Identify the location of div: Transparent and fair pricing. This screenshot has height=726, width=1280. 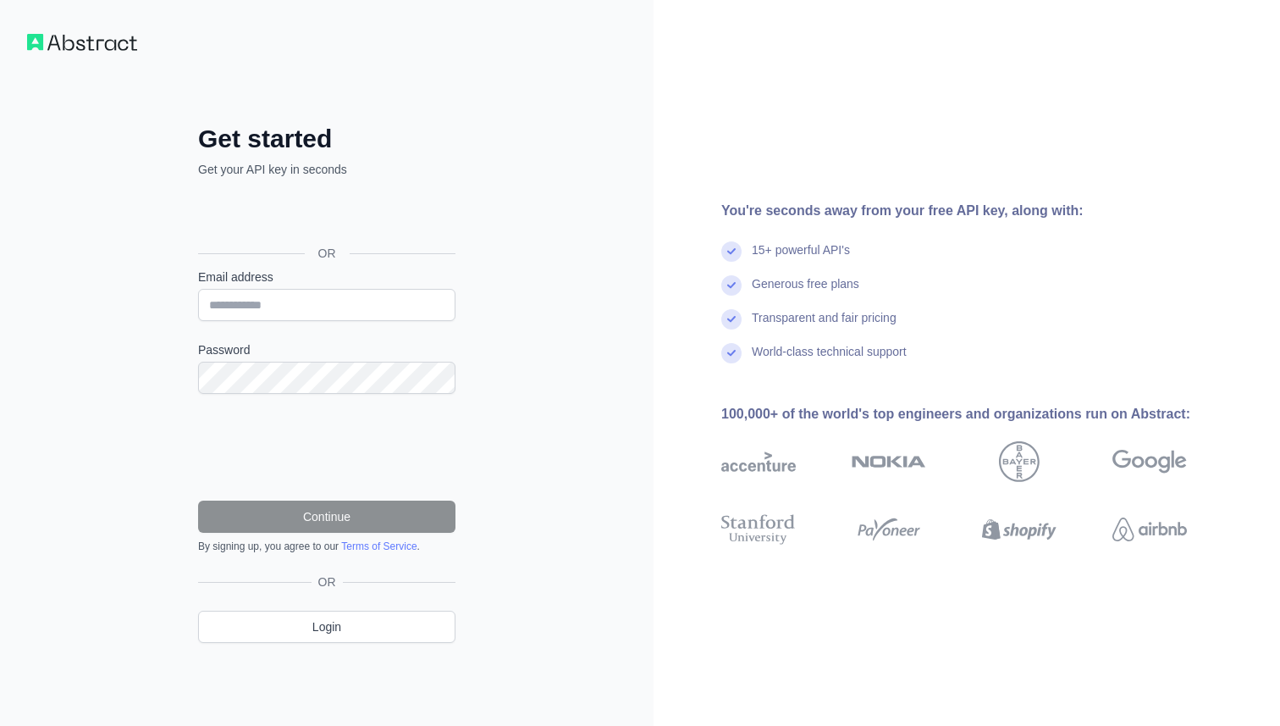
(824, 326).